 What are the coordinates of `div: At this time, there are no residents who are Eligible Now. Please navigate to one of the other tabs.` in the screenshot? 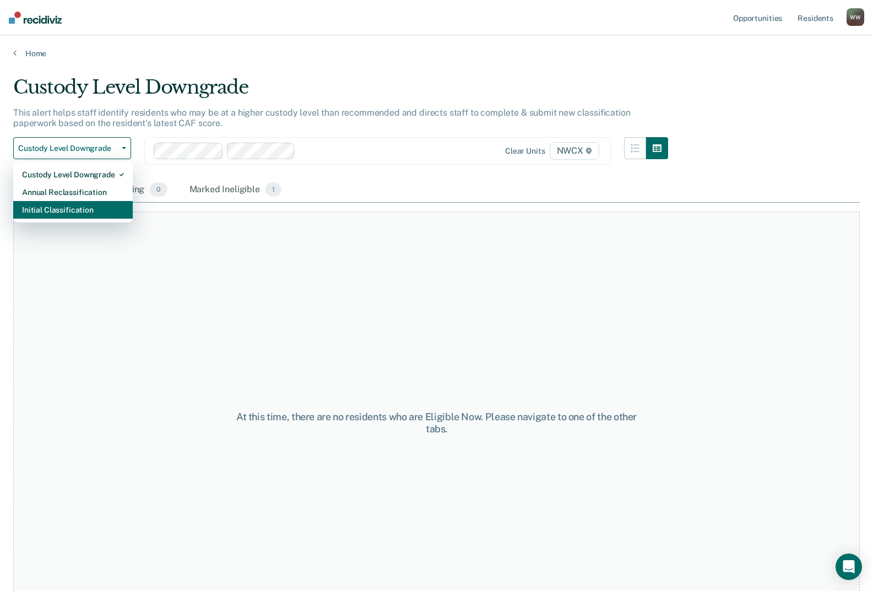 It's located at (437, 422).